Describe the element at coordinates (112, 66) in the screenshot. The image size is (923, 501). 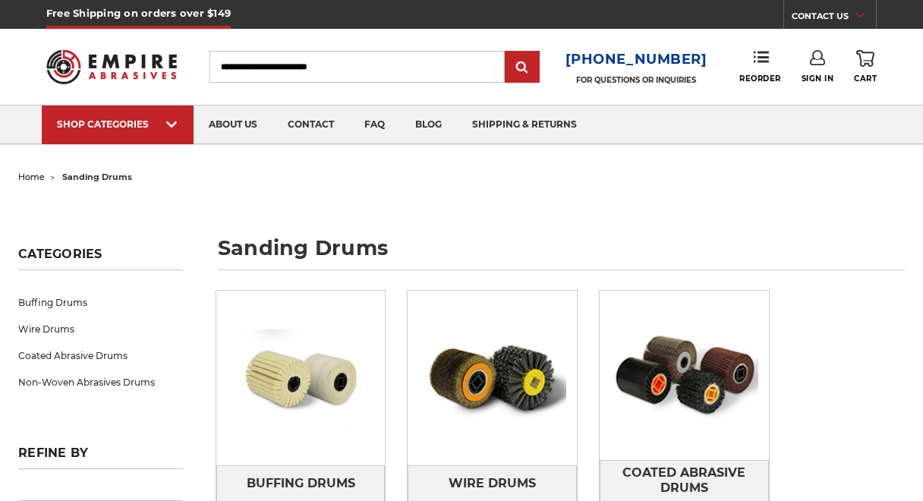
I see `img: Empire Abrasives` at that location.